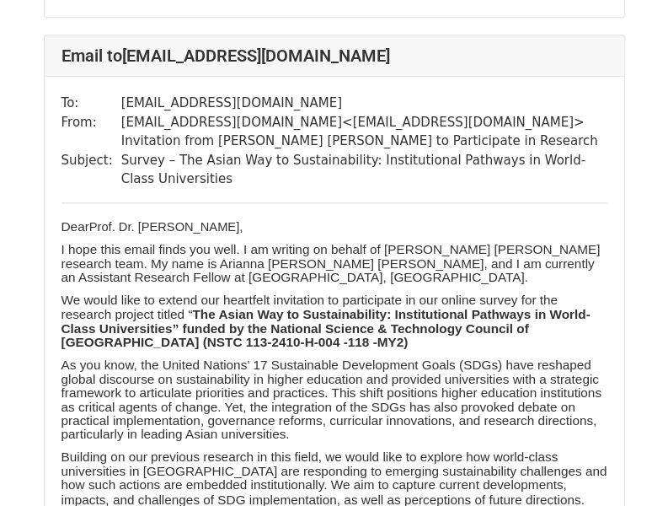  What do you see at coordinates (626, 465) in the screenshot?
I see `div: 聊天小工具` at bounding box center [626, 465].